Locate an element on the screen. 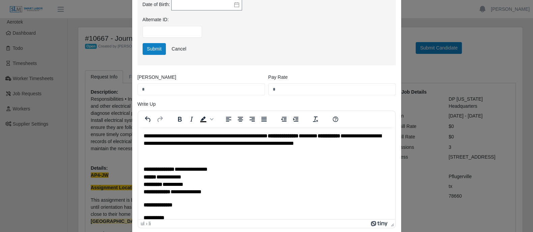  button: Align center is located at coordinates (240, 119).